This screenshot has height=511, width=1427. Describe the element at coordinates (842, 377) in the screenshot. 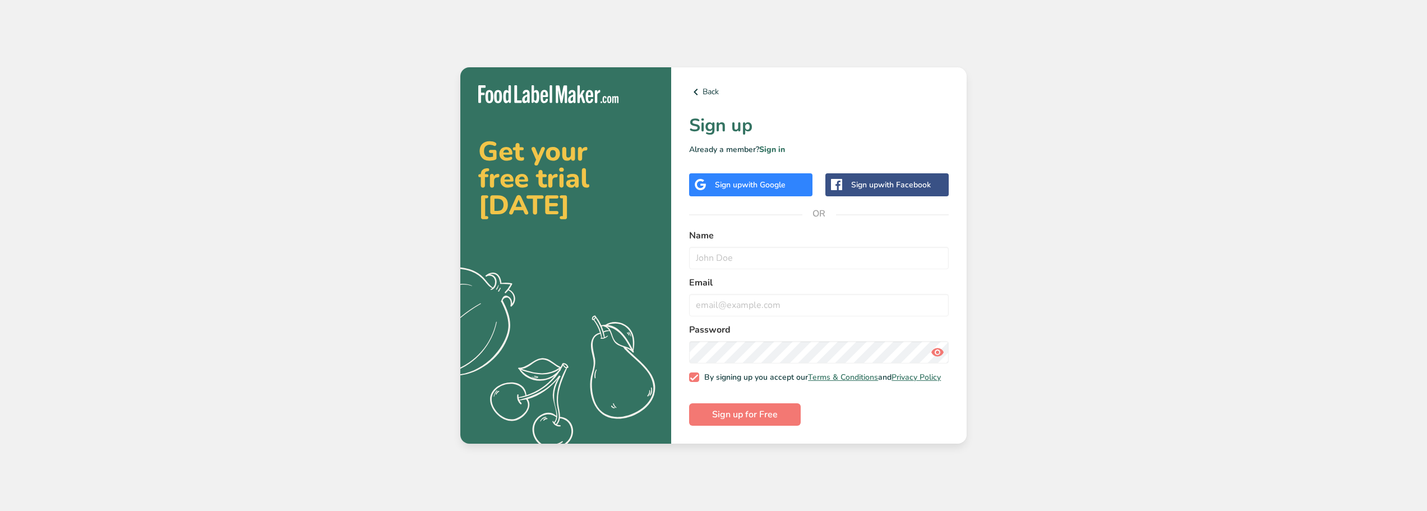

I see `a: Terms & Conditions` at that location.